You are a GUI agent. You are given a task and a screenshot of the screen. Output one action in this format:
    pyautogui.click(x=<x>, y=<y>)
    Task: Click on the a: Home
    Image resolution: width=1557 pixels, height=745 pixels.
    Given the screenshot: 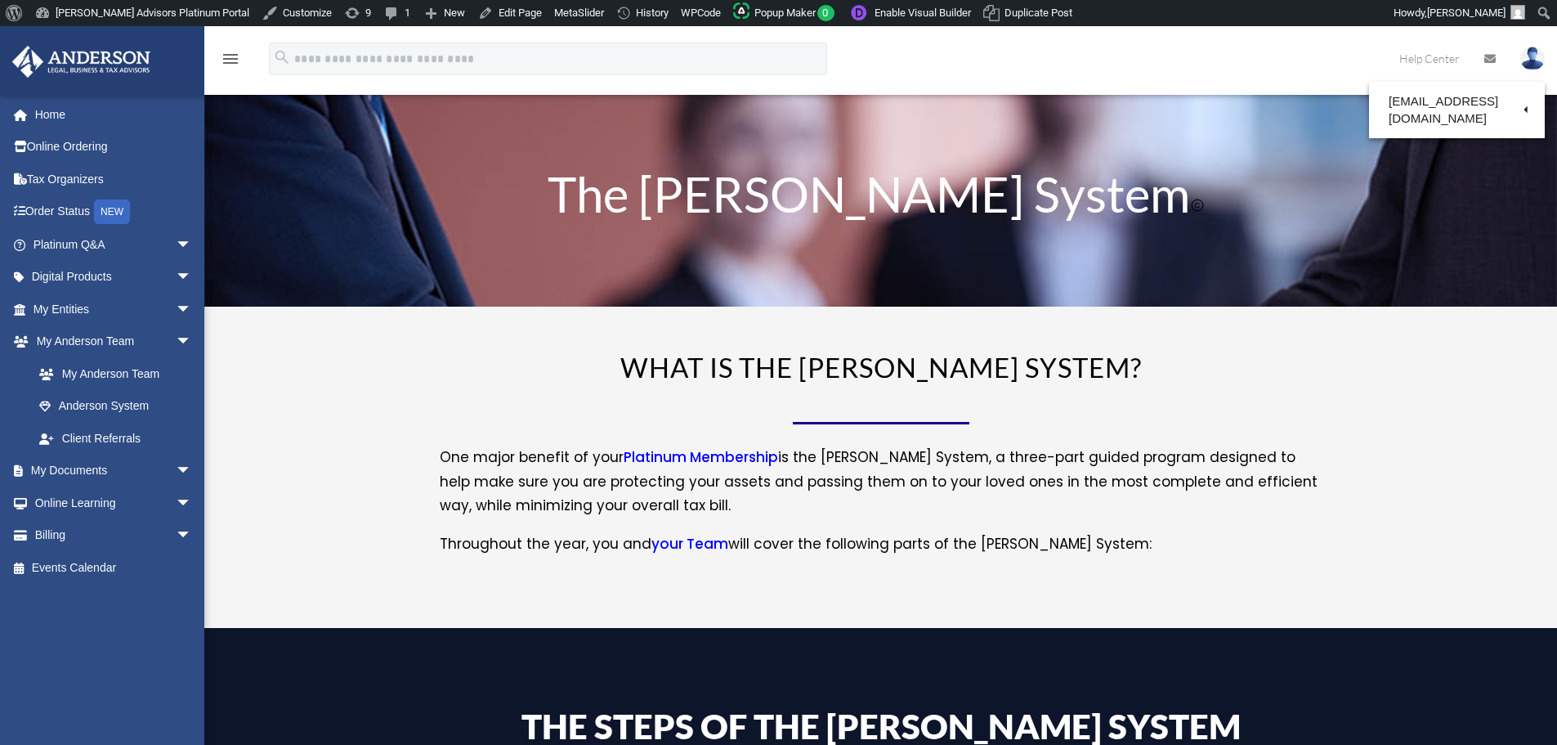 What is the action you would take?
    pyautogui.click(x=114, y=114)
    